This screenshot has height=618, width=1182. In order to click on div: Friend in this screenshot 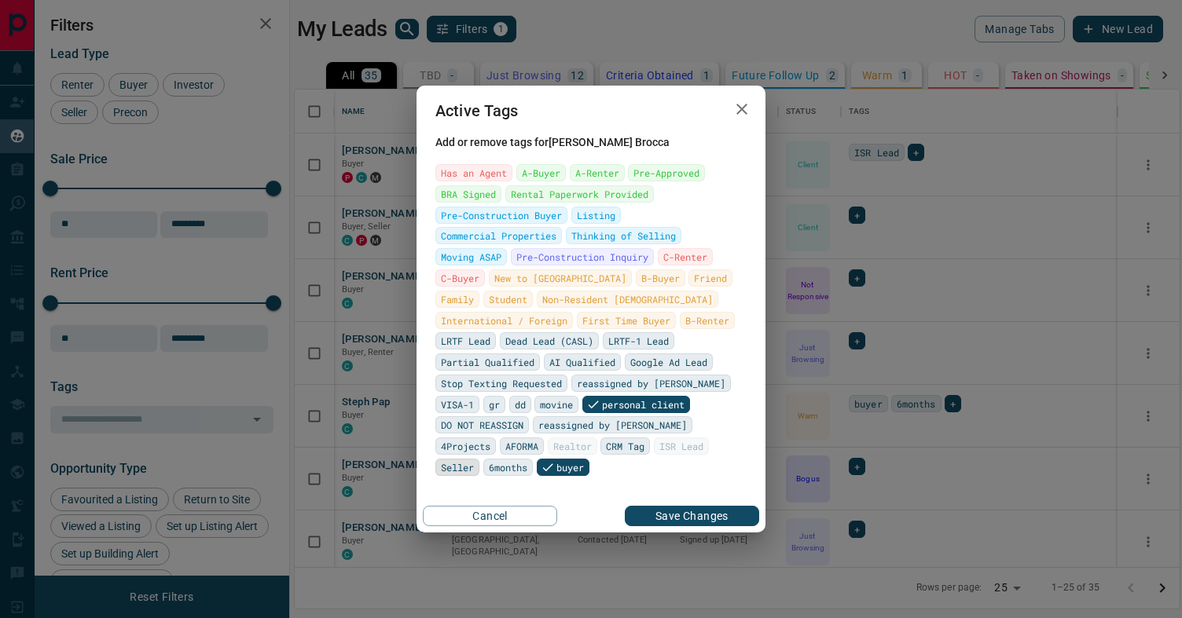, I will do `click(710, 278)`.